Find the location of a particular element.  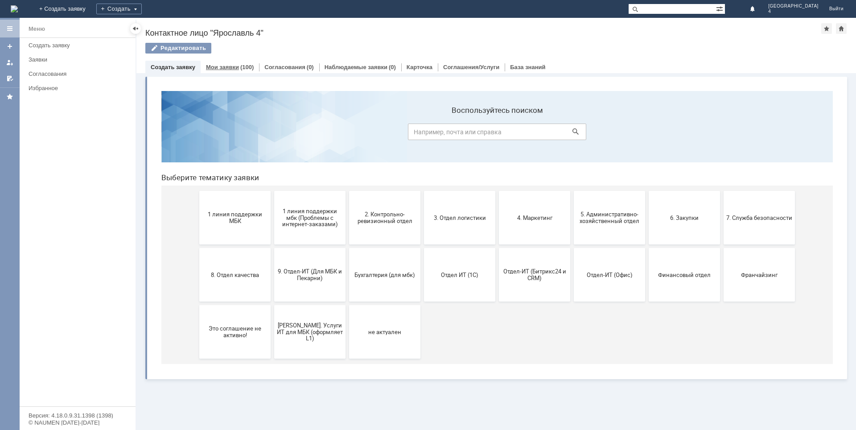

span: 1 линия поддержки мбк (Проблемы с интернет-заказами) is located at coordinates (156, 133).